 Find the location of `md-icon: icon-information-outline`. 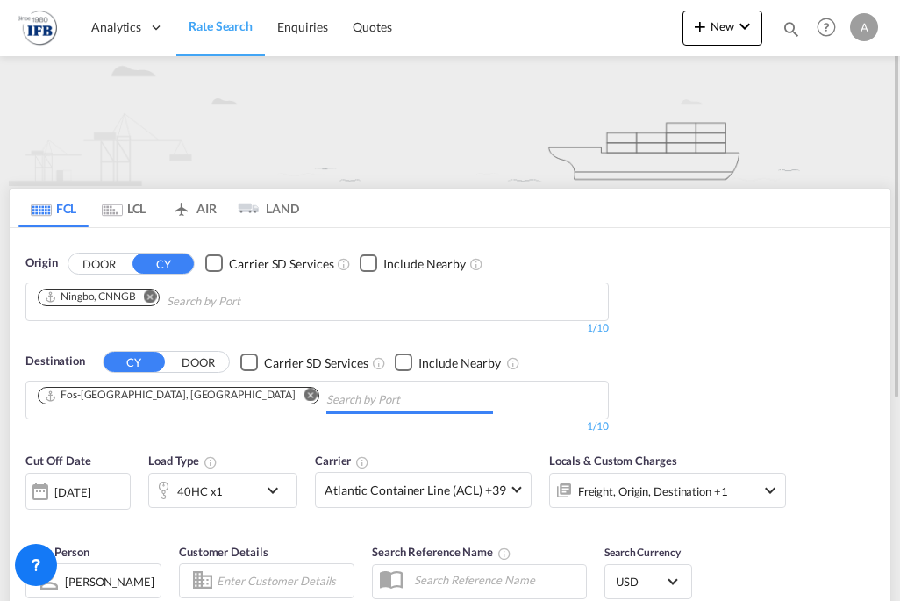

md-icon: icon-information-outline is located at coordinates (211, 462).